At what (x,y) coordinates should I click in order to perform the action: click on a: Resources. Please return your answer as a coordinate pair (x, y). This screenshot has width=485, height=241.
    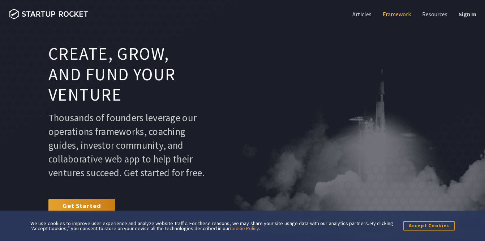
    Looking at the image, I should click on (434, 14).